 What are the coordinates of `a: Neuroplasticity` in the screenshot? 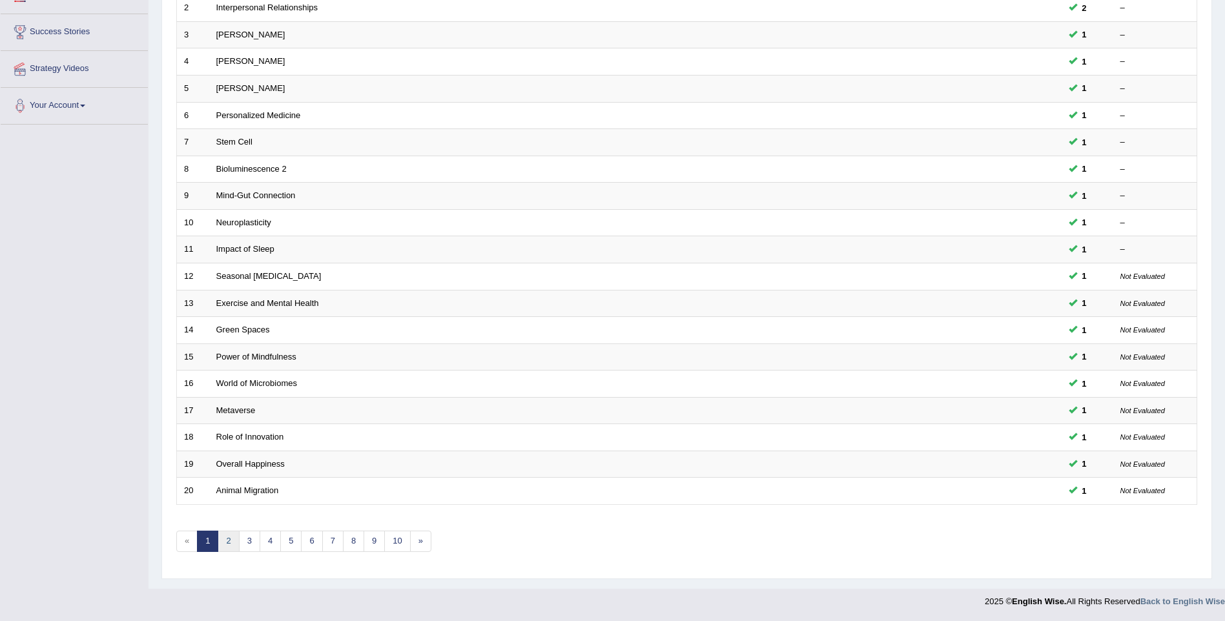 It's located at (243, 222).